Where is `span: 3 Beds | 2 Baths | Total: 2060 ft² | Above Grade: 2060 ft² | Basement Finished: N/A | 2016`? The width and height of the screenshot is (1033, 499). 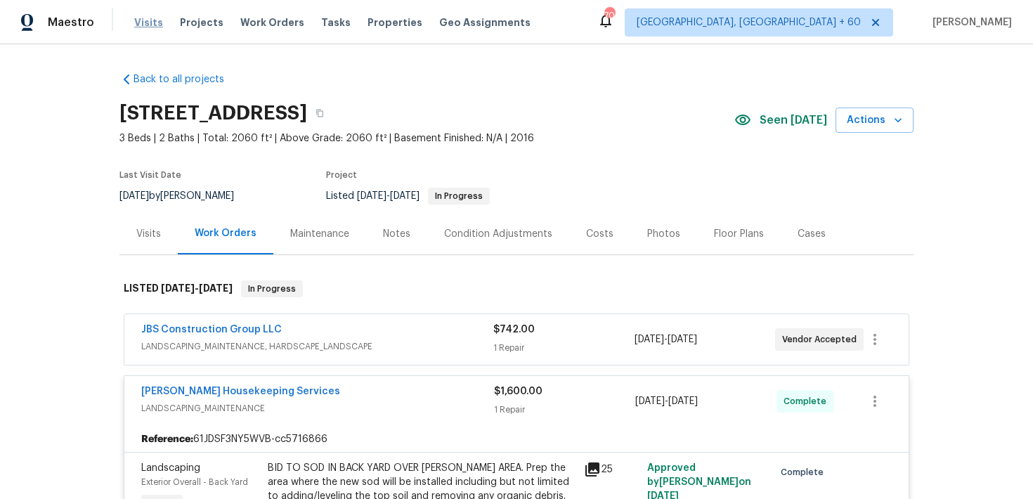 span: 3 Beds | 2 Baths | Total: 2060 ft² | Above Grade: 2060 ft² | Basement Finished: N/A | 2016 is located at coordinates (426, 138).